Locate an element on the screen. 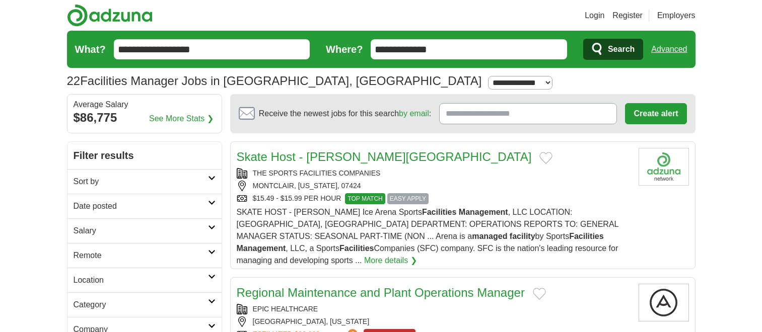 This screenshot has height=332, width=762. a: See More Stats ❯ is located at coordinates (181, 119).